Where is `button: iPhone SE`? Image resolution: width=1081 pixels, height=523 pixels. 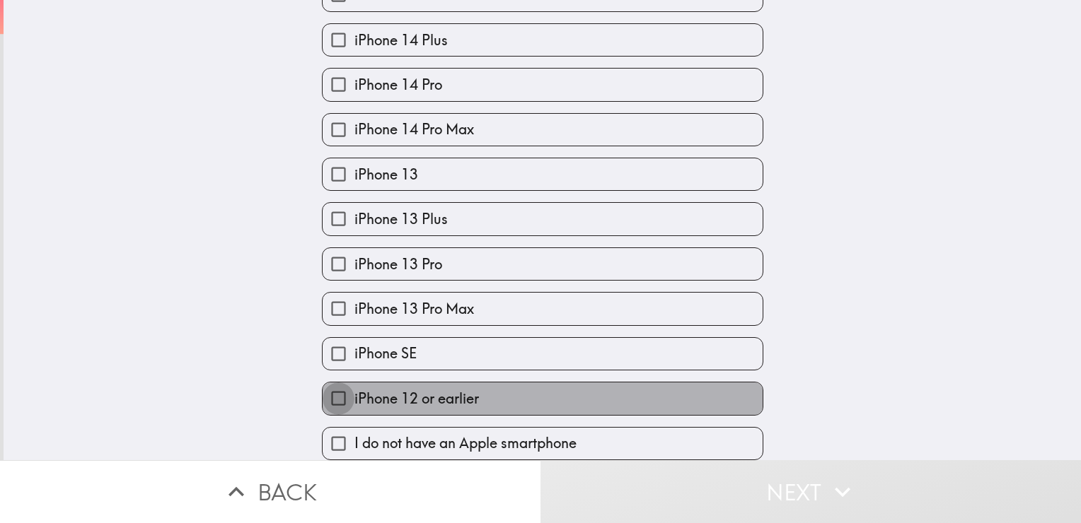
button: iPhone SE is located at coordinates (542, 354).